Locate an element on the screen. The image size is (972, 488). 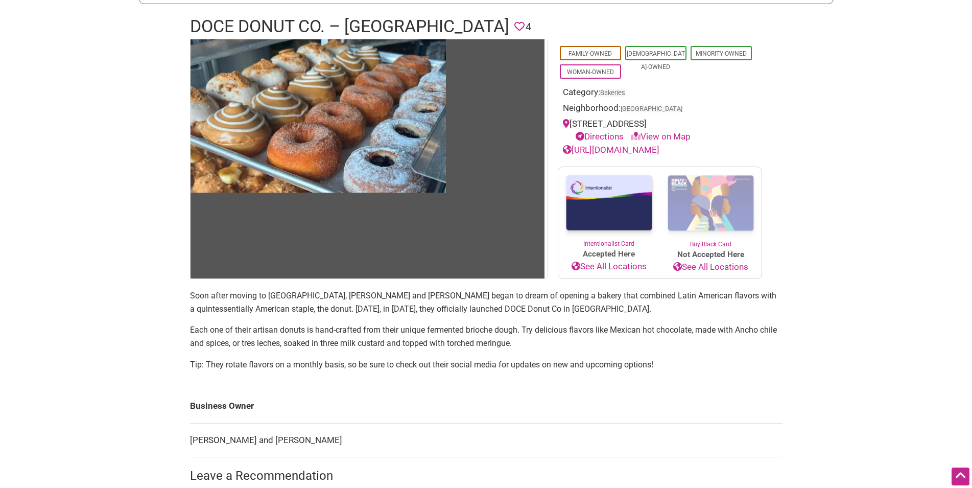
p: Each one of their artisan donuts is hand-crafted from their unique fermented brioche dough. Try d... is located at coordinates (486, 336).